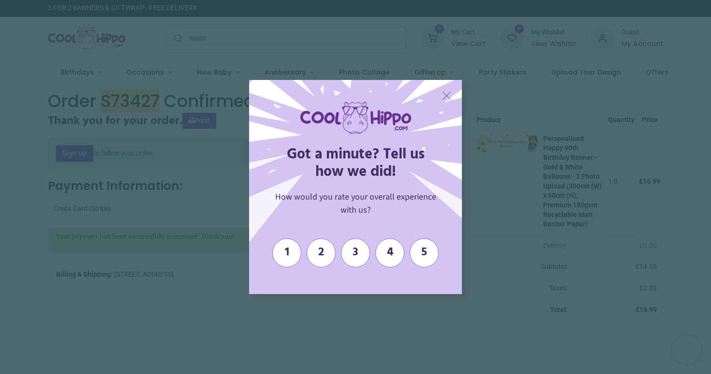 The image size is (711, 374). What do you see at coordinates (287, 252) in the screenshot?
I see `span: 1` at bounding box center [287, 252].